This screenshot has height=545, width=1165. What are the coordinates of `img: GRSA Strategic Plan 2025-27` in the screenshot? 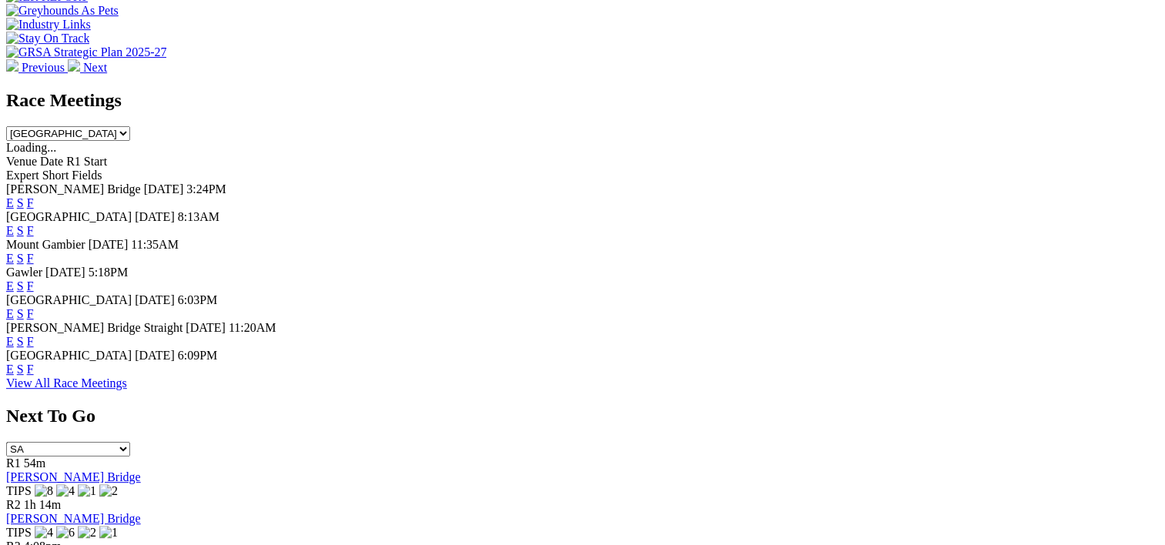 It's located at (86, 52).